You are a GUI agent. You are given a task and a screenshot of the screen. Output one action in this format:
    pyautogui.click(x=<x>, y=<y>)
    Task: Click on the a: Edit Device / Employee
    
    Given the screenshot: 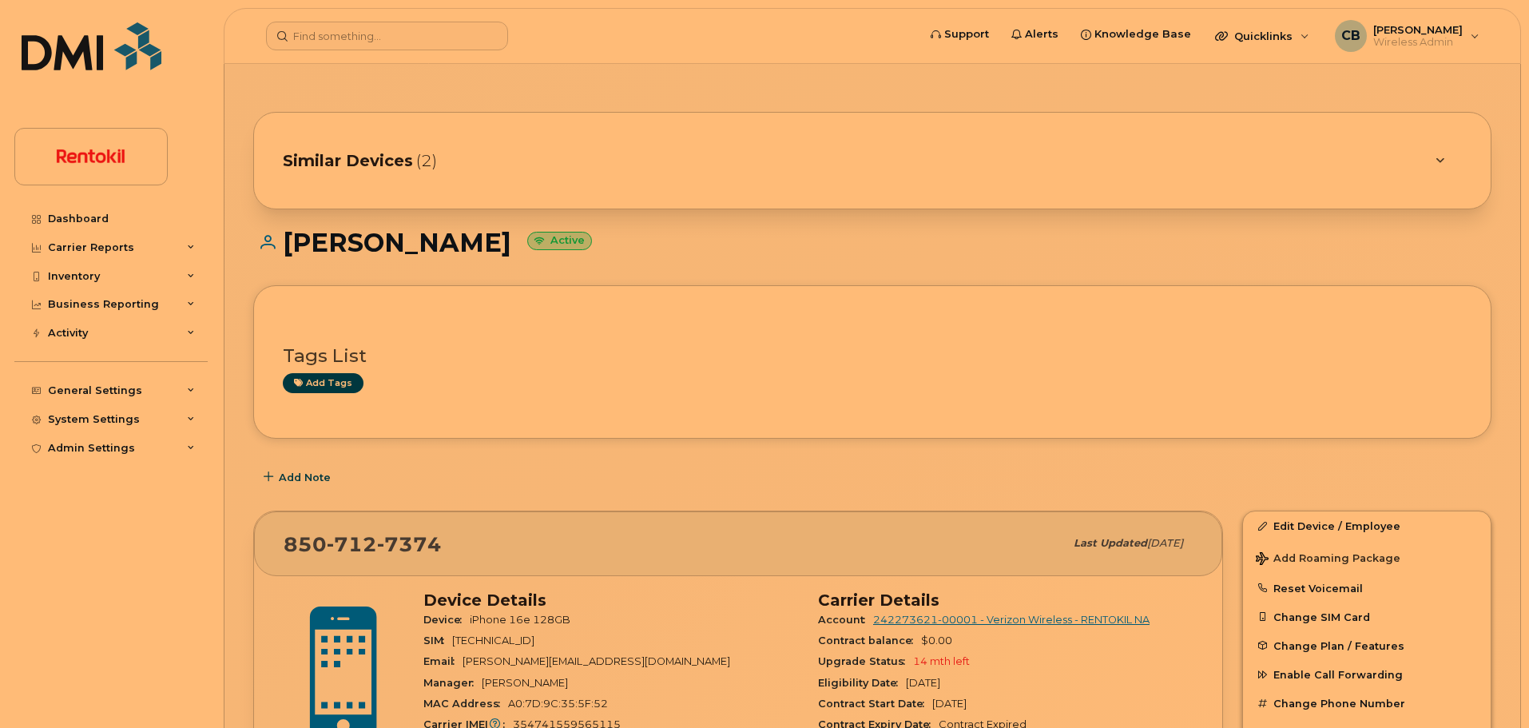 What is the action you would take?
    pyautogui.click(x=1367, y=526)
    